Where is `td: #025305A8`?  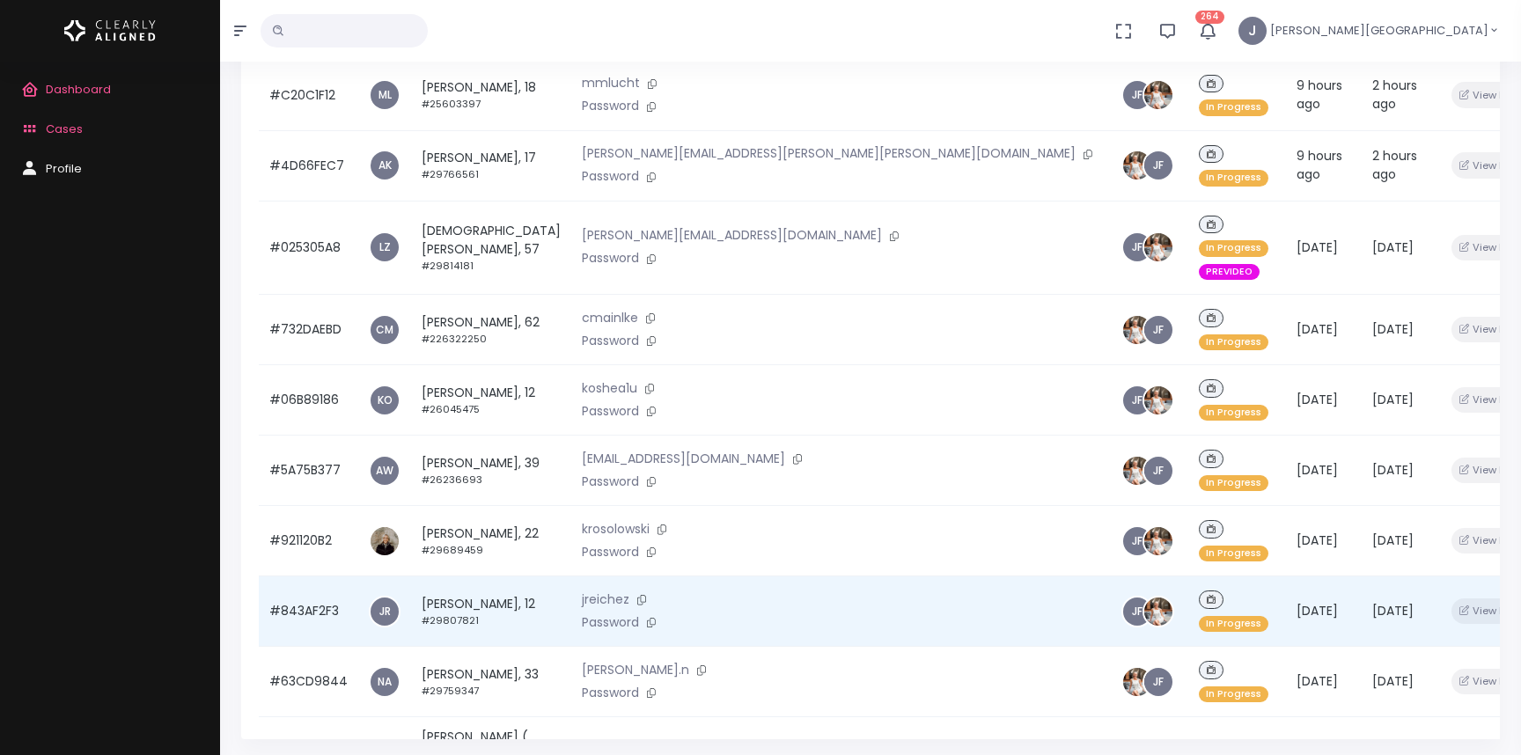 td: #025305A8 is located at coordinates (308, 247).